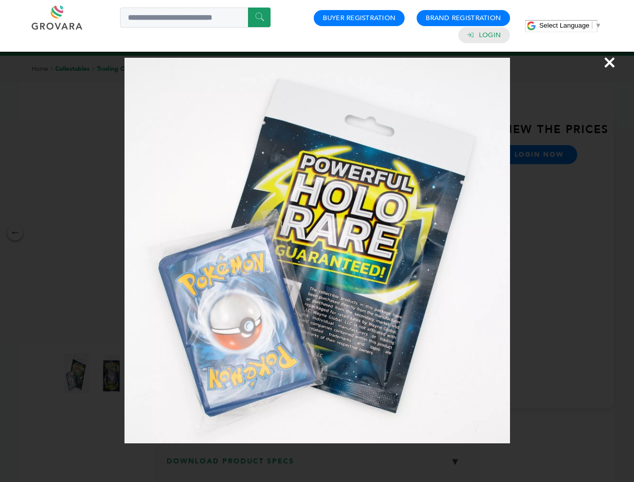  I want to click on span: Select Language, so click(564, 25).